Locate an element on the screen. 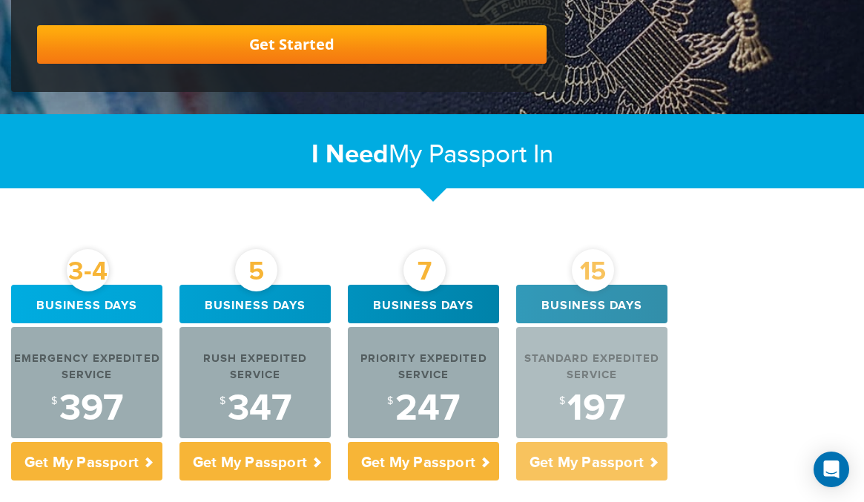 This screenshot has width=864, height=502. div: 3-4 is located at coordinates (88, 270).